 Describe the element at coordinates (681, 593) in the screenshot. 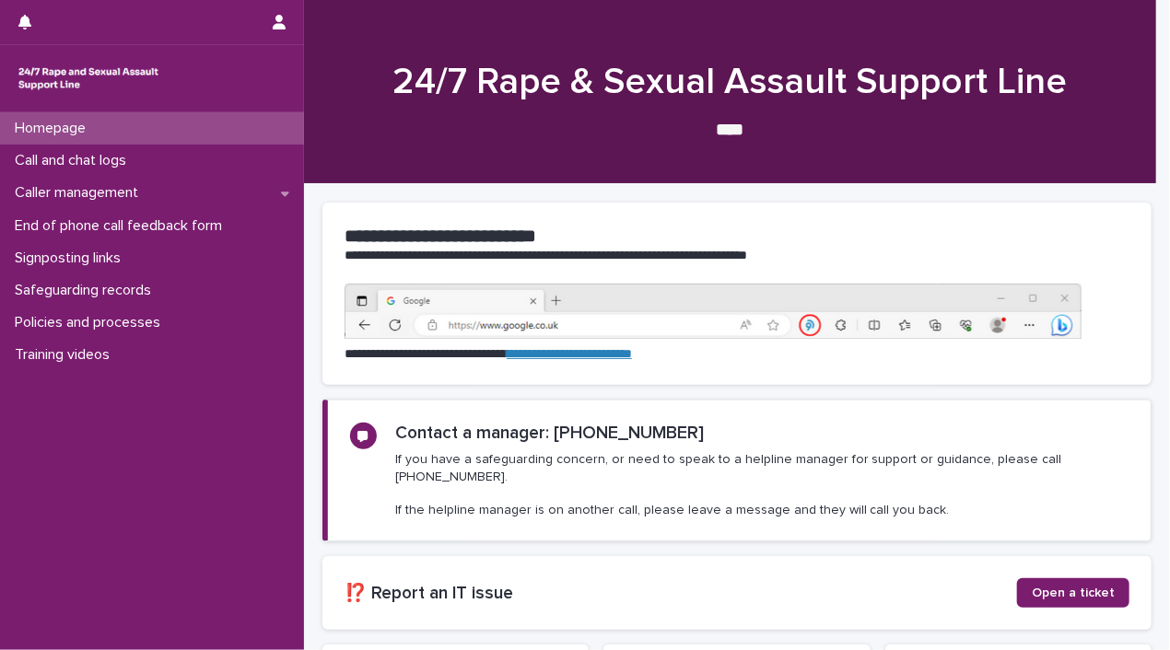

I see `h2: ⁉️ Report an IT issue` at that location.